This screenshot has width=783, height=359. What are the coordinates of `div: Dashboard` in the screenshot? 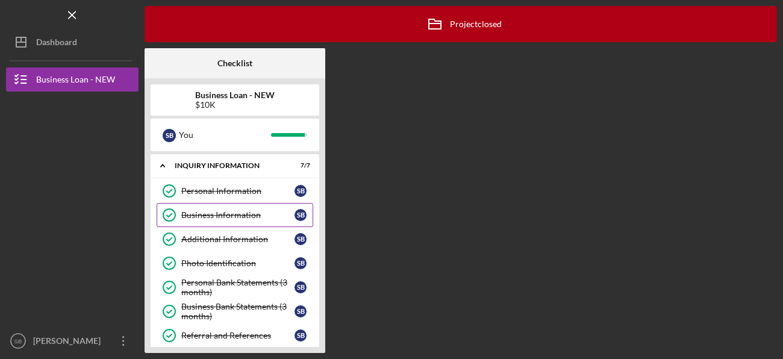 It's located at (57, 43).